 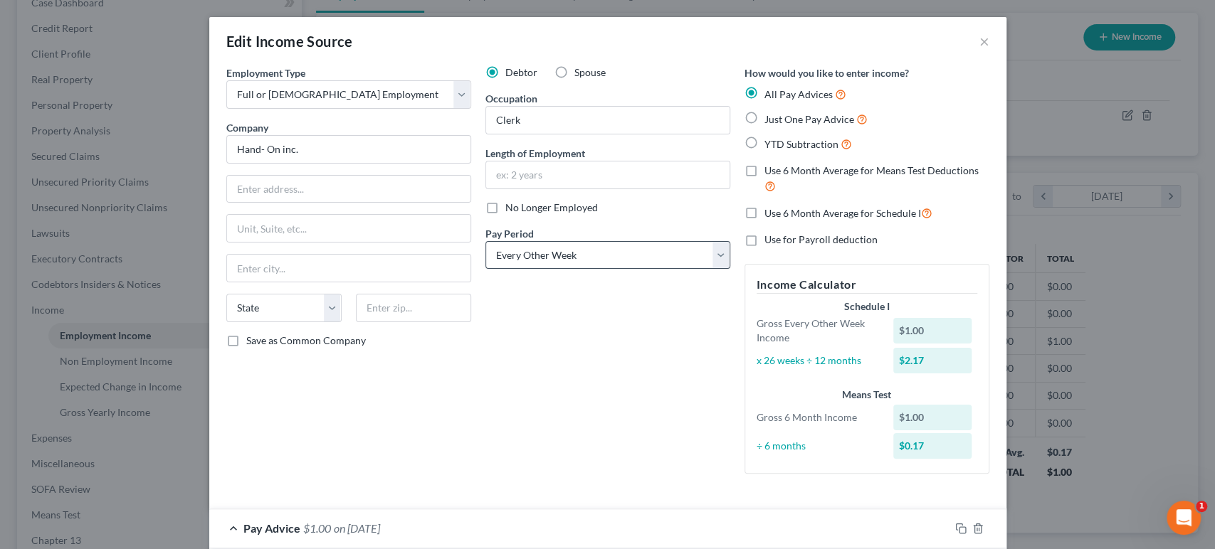 I want to click on input: Enter city..., so click(x=349, y=268).